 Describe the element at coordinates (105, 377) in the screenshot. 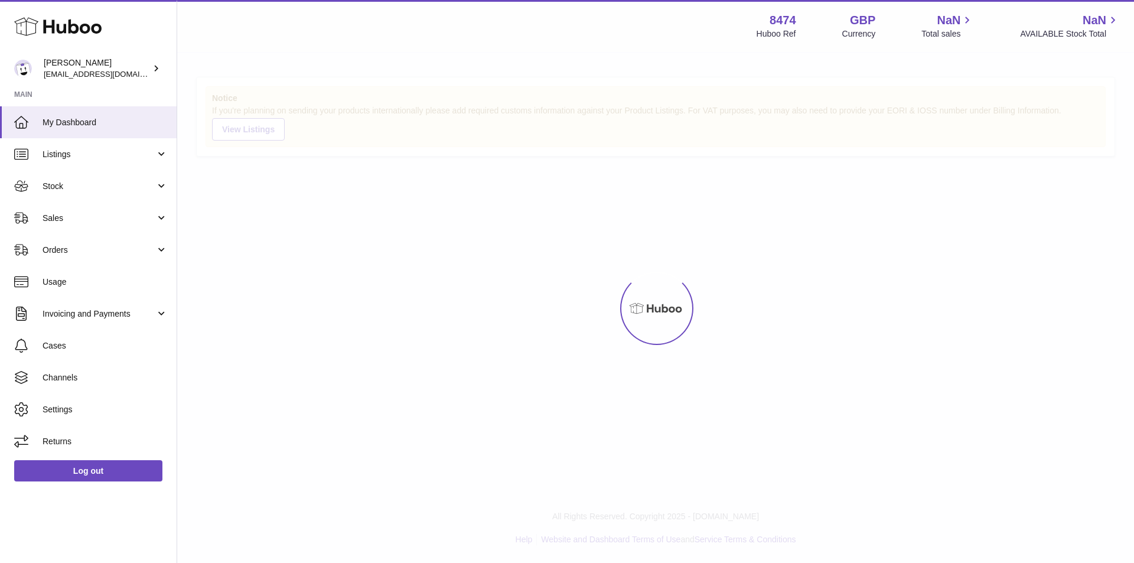

I see `span: Channels` at that location.